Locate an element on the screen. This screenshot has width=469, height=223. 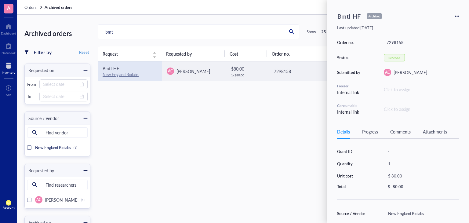
div: Freezer is located at coordinates (349, 86).